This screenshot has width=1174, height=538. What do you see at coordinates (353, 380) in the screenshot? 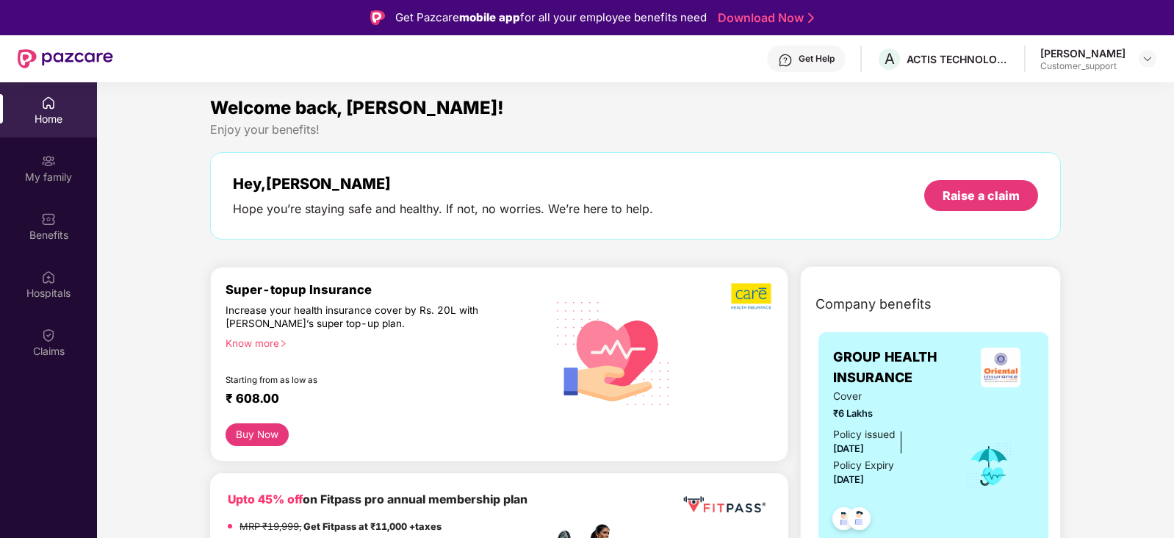
I see `div: Starting from as low as` at bounding box center [353, 380].